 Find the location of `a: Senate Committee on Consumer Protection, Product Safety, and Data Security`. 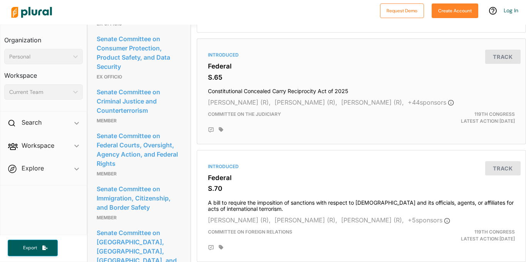

a: Senate Committee on Consumer Protection, Product Safety, and Data Security is located at coordinates (139, 53).